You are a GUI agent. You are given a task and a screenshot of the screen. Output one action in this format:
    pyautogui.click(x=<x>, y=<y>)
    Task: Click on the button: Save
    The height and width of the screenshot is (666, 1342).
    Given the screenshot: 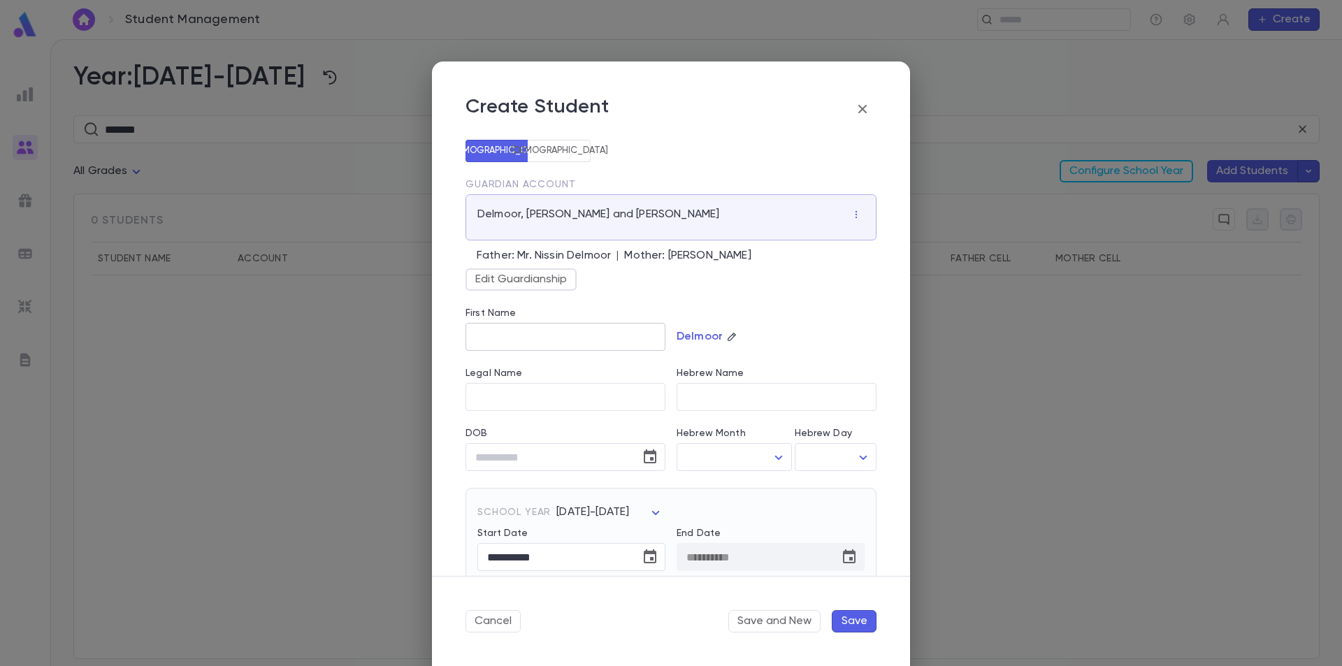 What is the action you would take?
    pyautogui.click(x=854, y=621)
    